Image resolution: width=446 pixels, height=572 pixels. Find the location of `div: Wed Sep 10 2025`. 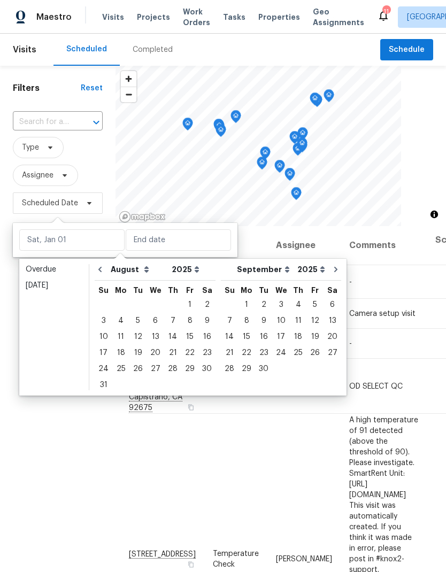

div: Wed Sep 10 2025 is located at coordinates (281, 321).